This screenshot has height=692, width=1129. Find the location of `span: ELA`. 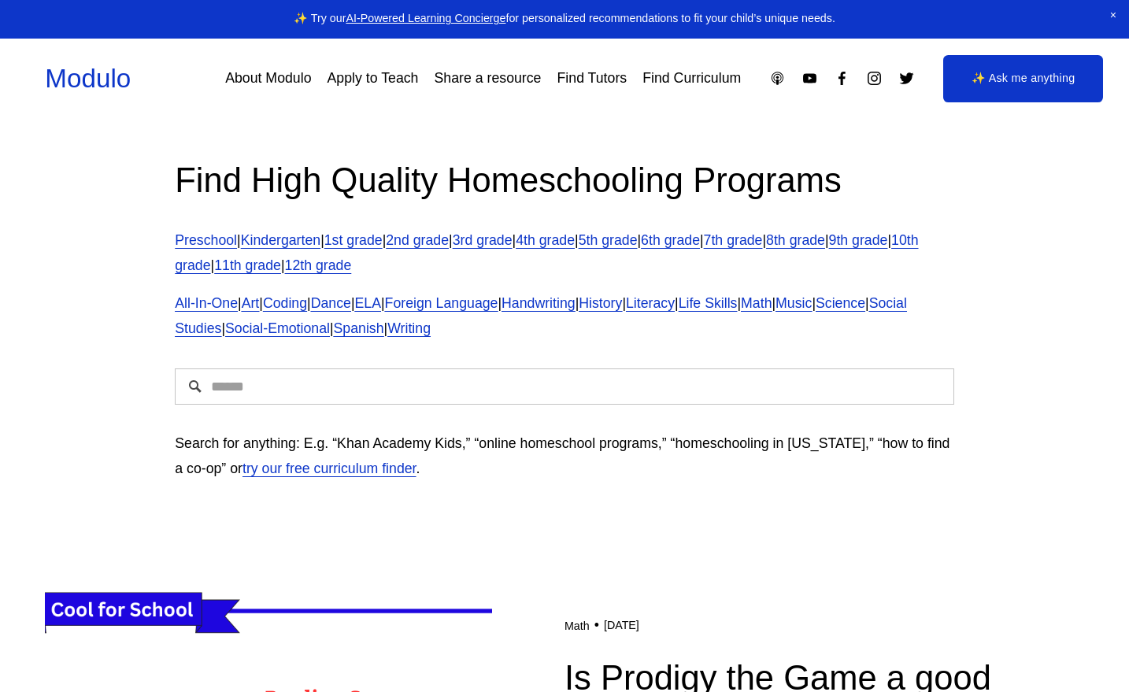

span: ELA is located at coordinates (369, 303).